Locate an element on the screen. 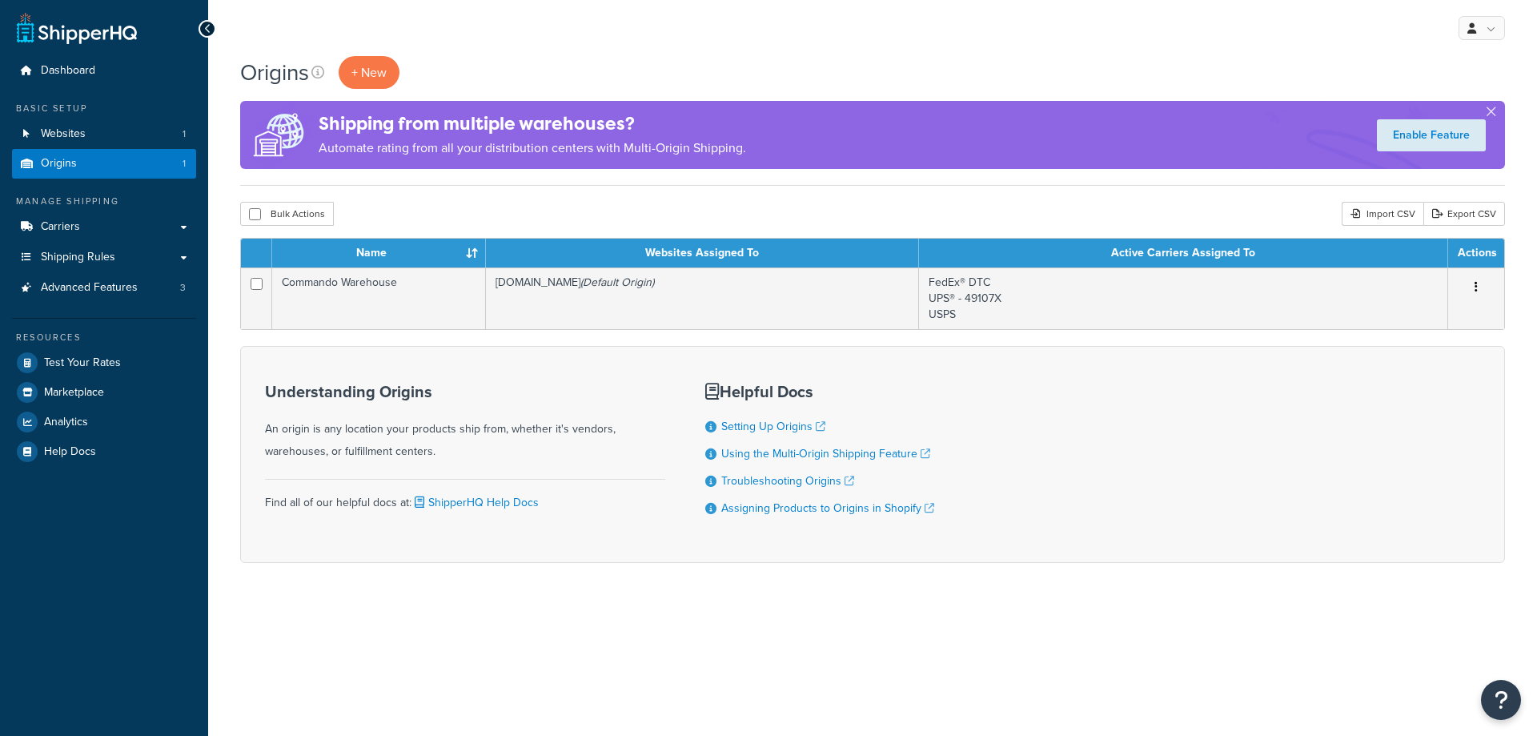  span: Help Docs is located at coordinates (70, 451).